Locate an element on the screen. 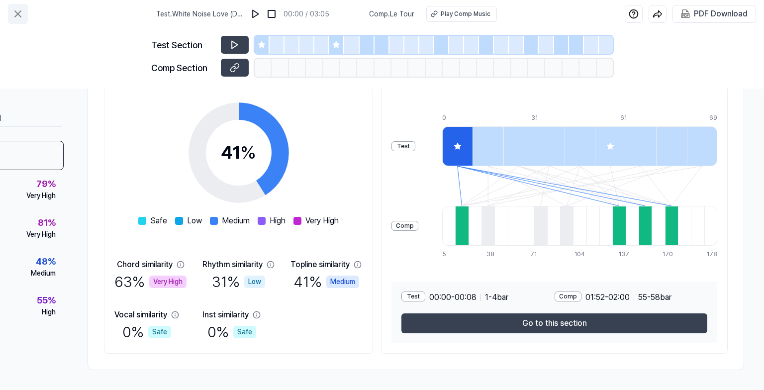 The width and height of the screenshot is (764, 390). span: Test . White Noise Love (Dark Ritual Anthem) (Cover) is located at coordinates (200, 14).